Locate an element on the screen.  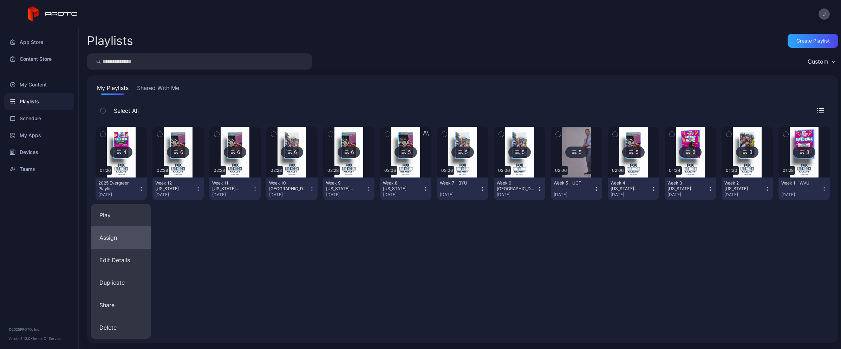
div: Week 10 - Penn State is located at coordinates (288, 186).